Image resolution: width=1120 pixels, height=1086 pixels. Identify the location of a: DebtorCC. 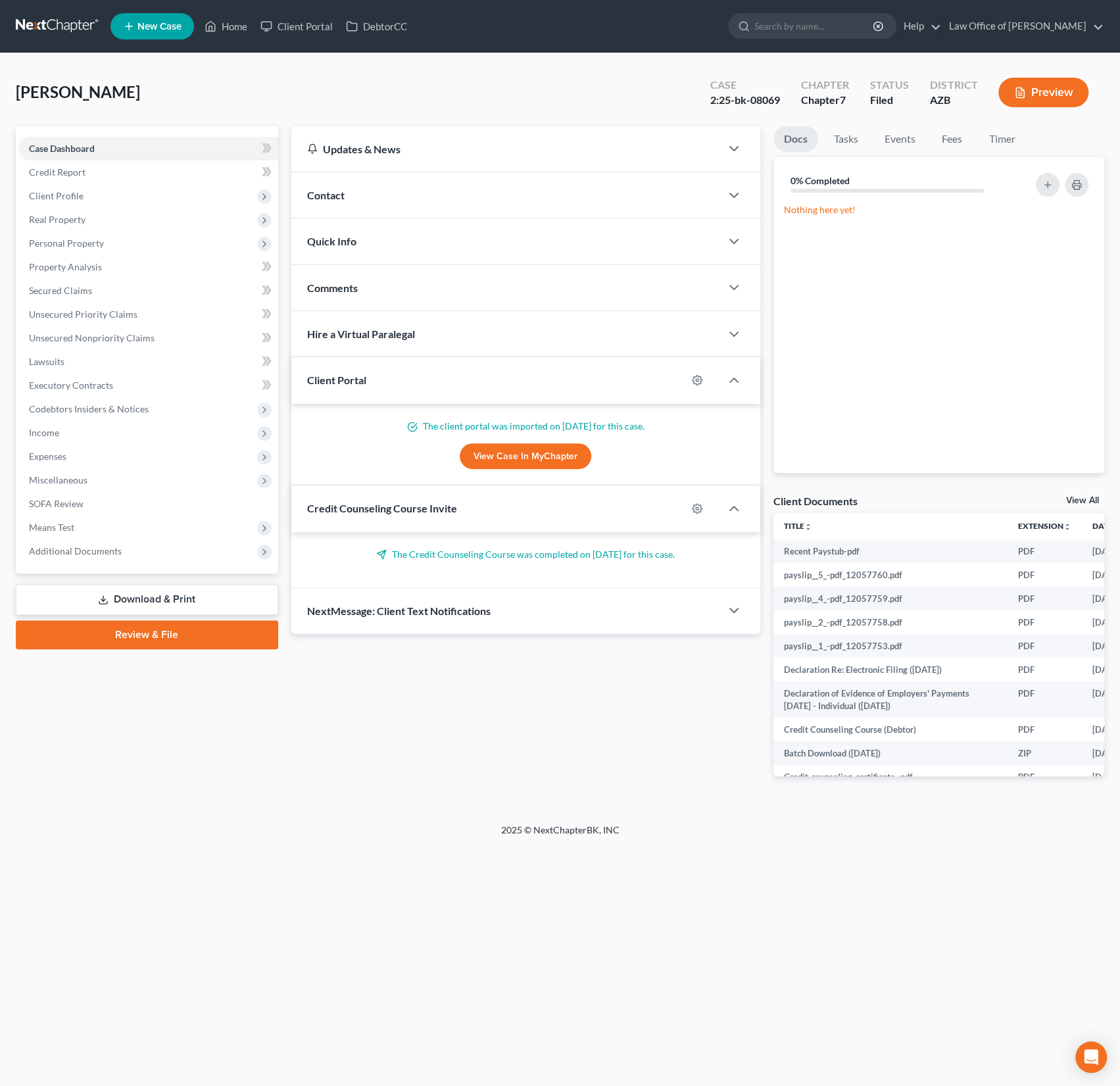
(376, 27).